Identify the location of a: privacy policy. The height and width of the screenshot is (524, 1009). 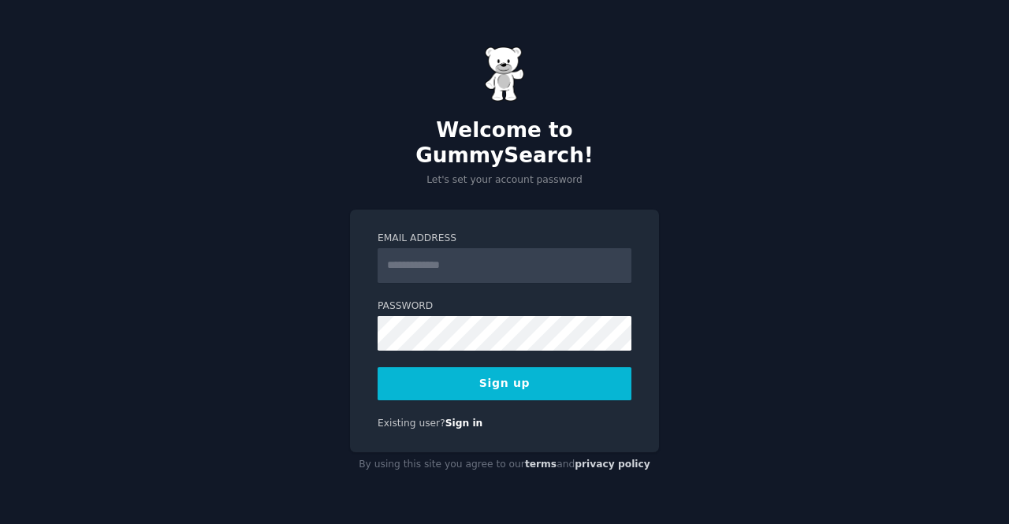
(612, 464).